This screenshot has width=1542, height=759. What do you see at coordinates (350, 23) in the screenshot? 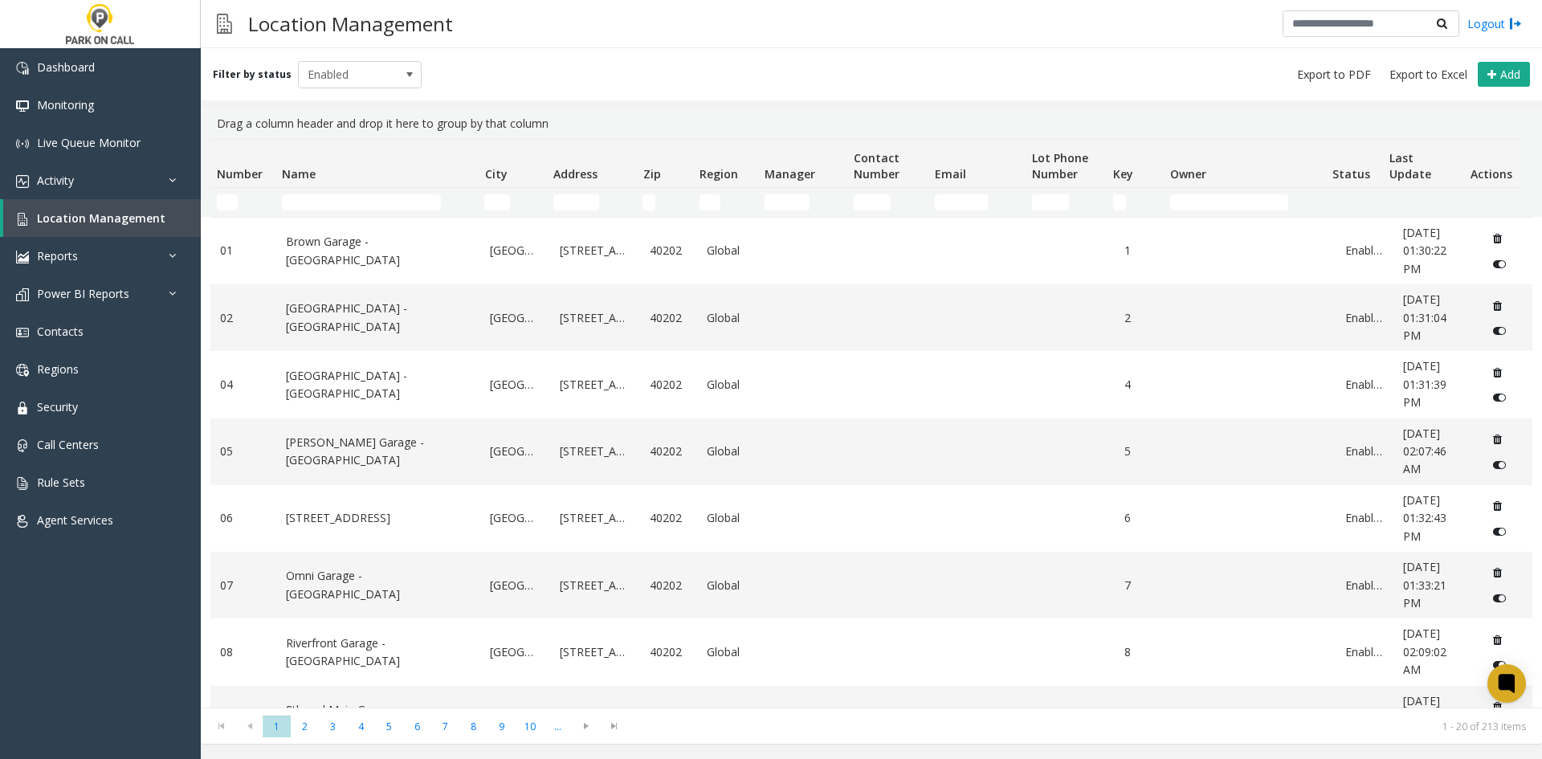
I see `h3: Location Management` at bounding box center [350, 23].